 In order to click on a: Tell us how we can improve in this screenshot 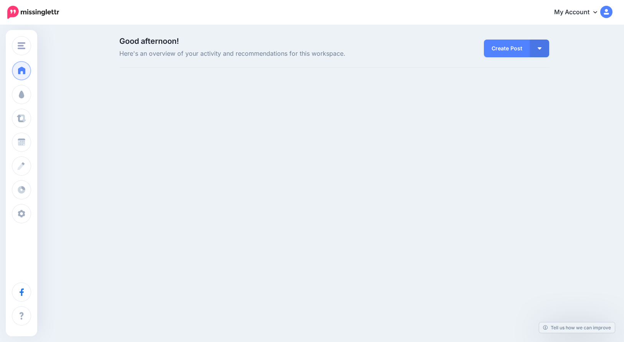, I will do `click(577, 327)`.